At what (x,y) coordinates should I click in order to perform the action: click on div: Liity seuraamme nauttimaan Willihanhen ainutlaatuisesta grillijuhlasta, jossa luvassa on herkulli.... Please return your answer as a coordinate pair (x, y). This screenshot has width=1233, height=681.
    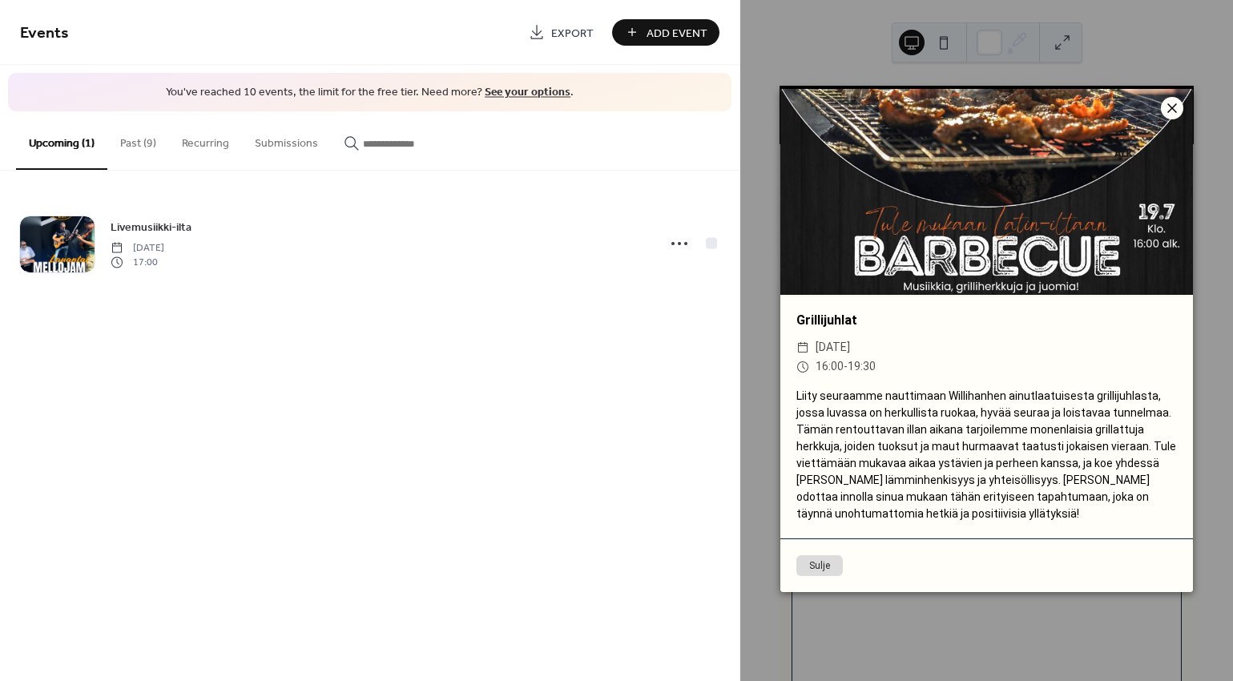
    Looking at the image, I should click on (986, 455).